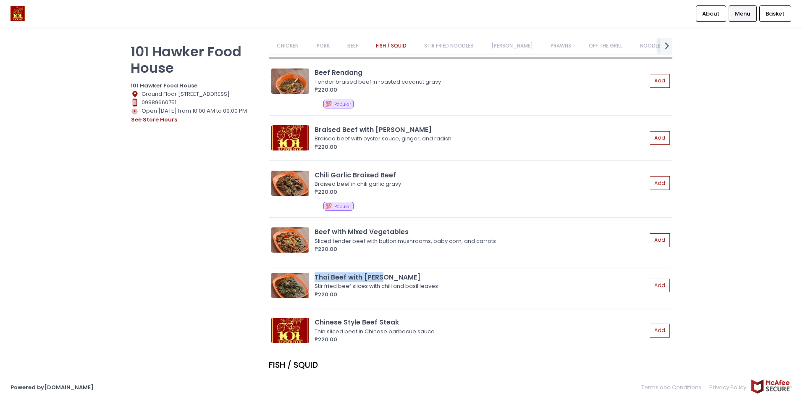 The width and height of the screenshot is (803, 401). I want to click on img: Thai Beef with Basil, so click(290, 285).